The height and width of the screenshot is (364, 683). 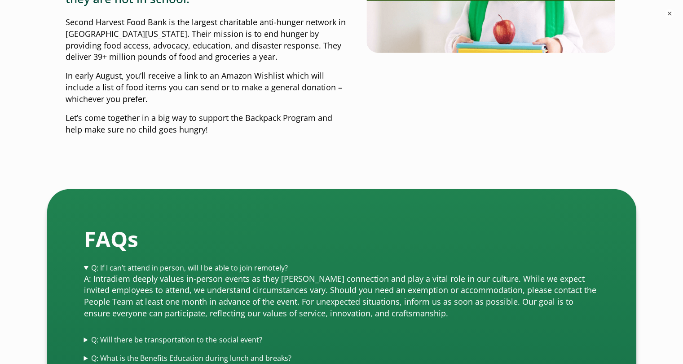 I want to click on p: Let’s come together in a big way to support the Backpack Program and help make sure no child goes..., so click(x=208, y=124).